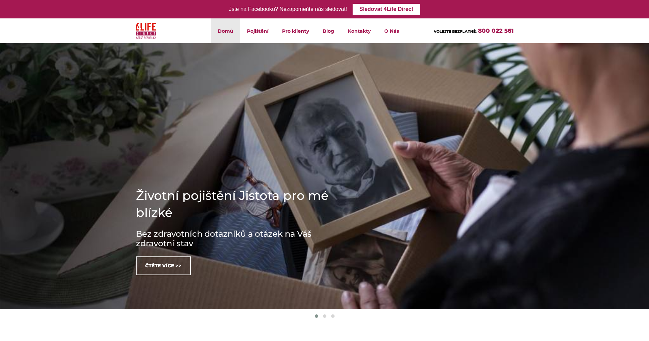 This screenshot has height=341, width=649. Describe the element at coordinates (288, 9) in the screenshot. I see `div: Jste na Facebooku? Nezapomeňte nás sledovat!` at that location.